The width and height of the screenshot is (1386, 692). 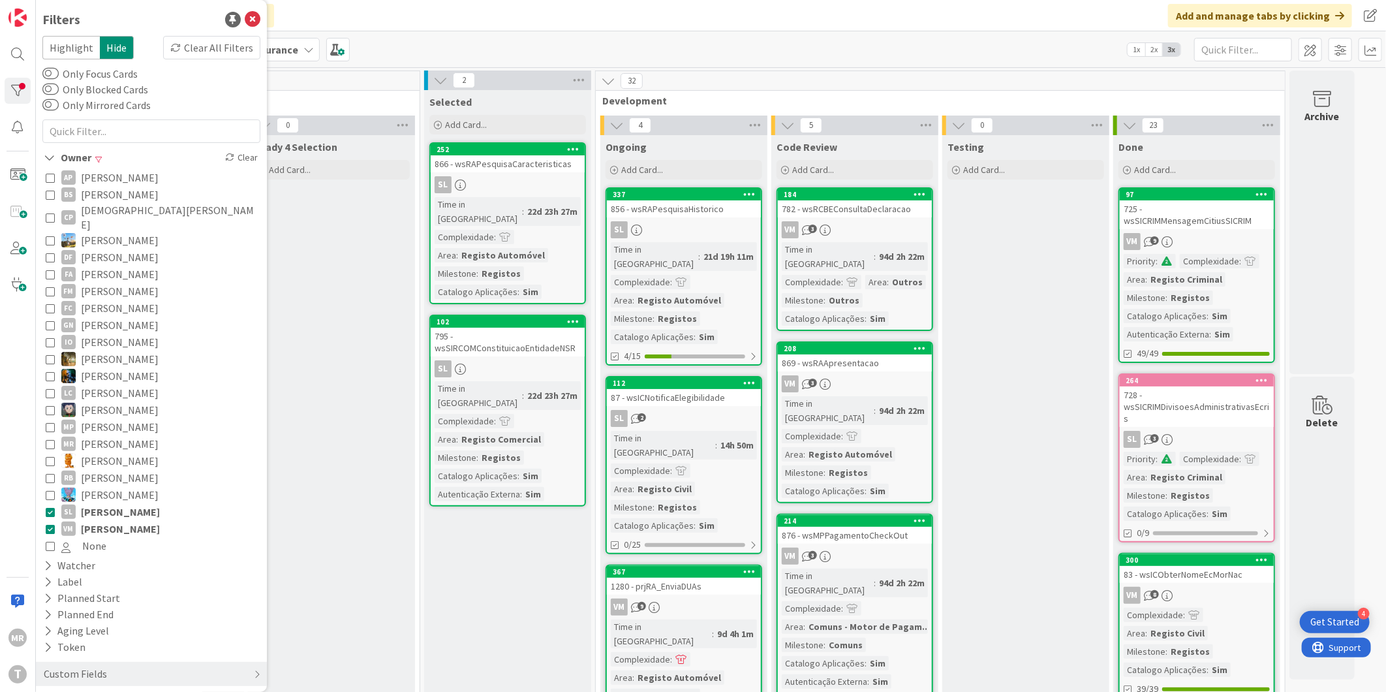 What do you see at coordinates (642, 417) in the screenshot?
I see `span: 2` at bounding box center [642, 417].